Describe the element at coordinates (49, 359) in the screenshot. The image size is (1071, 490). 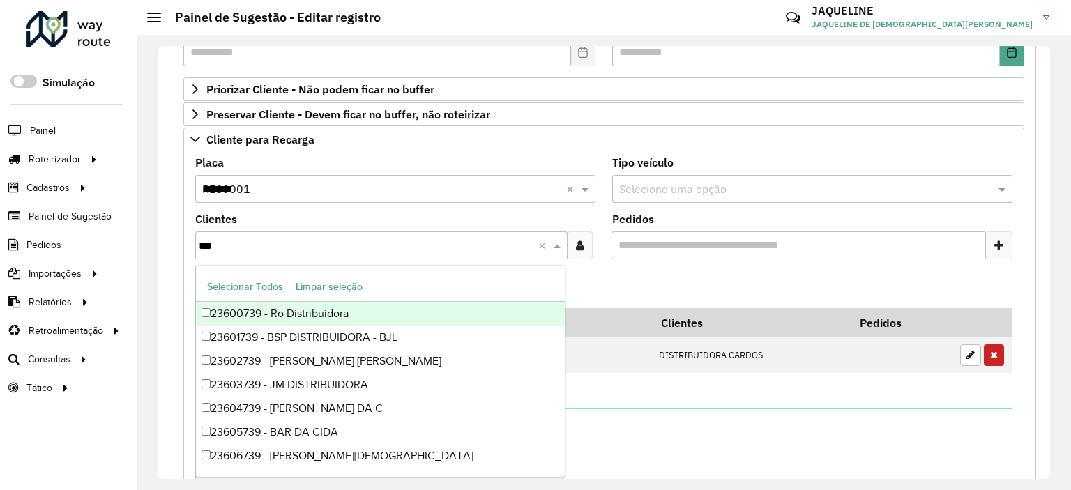
I see `span: Consultas` at that location.